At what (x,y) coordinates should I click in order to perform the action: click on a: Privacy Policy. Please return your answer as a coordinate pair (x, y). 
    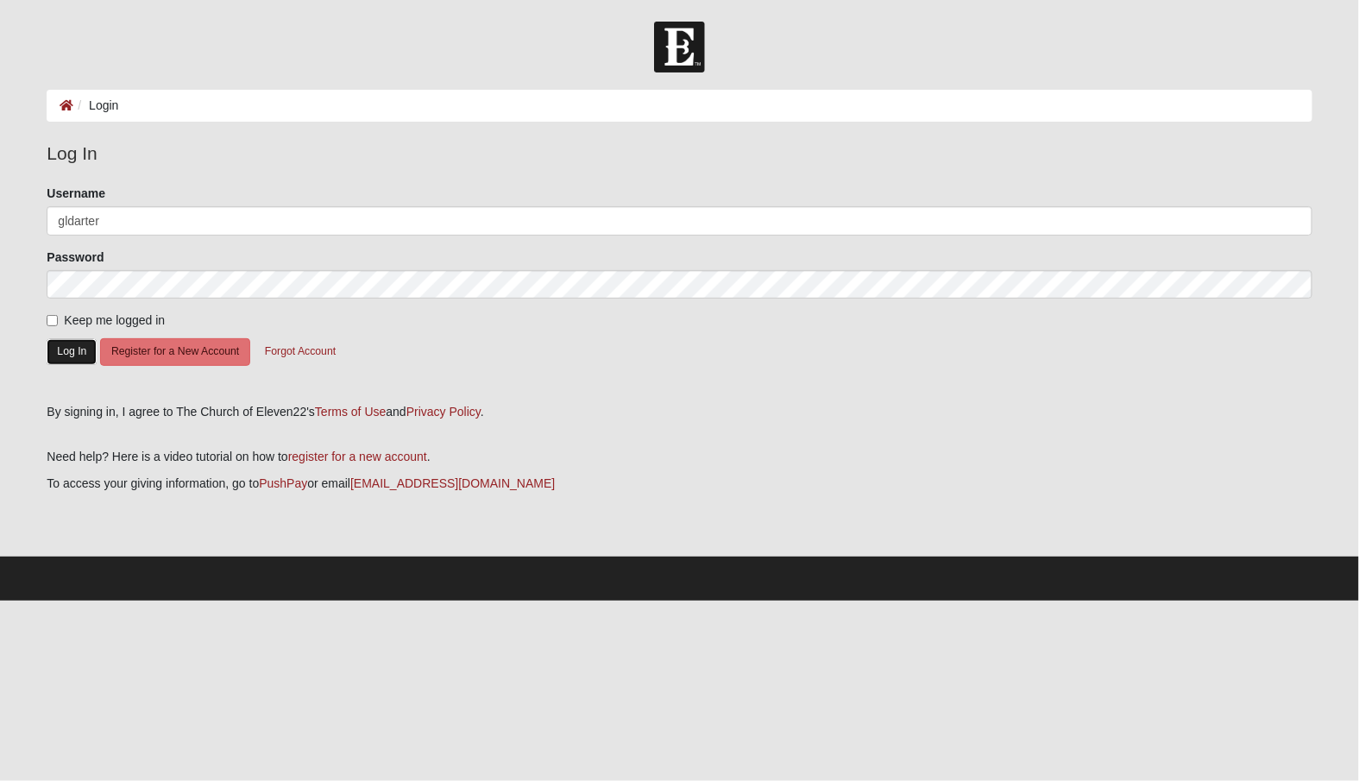
    Looking at the image, I should click on (444, 412).